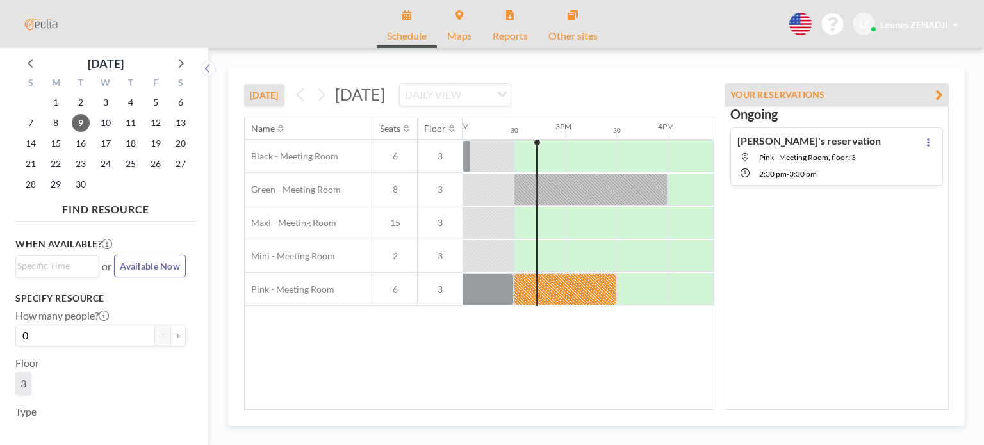  I want to click on span: Saturday, September 27, 2025, so click(181, 164).